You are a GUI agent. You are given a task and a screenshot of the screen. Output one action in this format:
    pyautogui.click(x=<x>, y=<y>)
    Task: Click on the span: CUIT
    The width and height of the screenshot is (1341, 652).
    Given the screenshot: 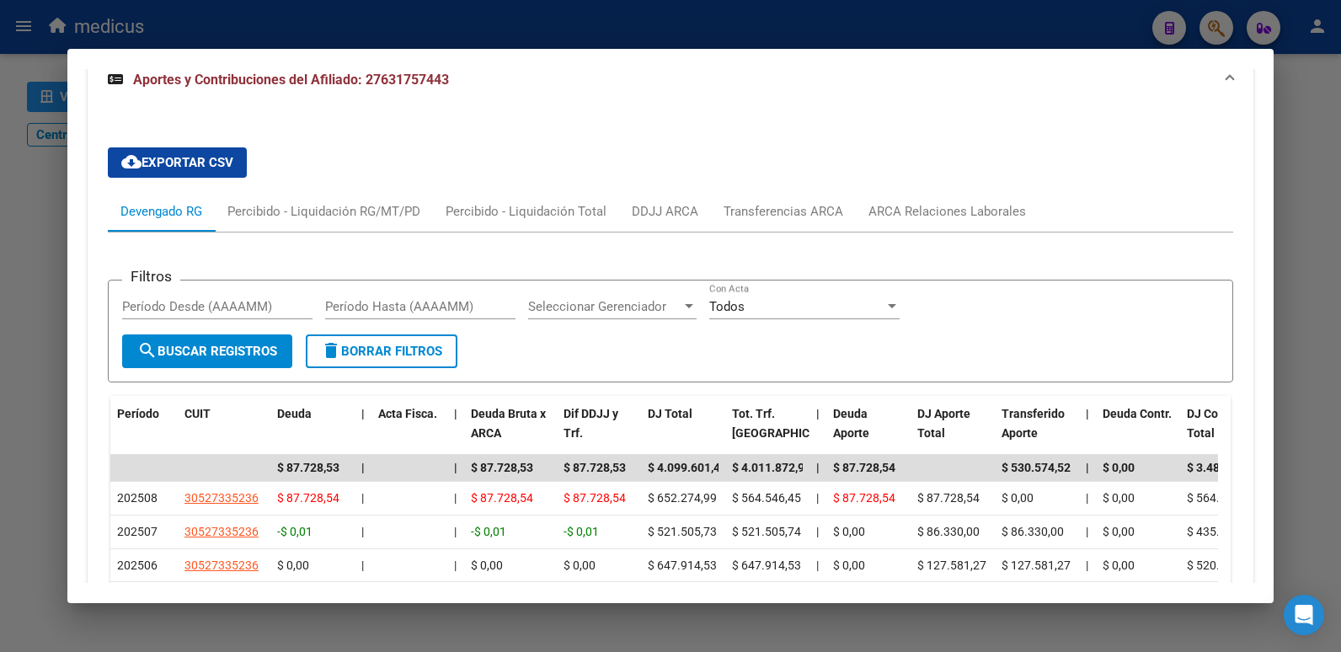 What is the action you would take?
    pyautogui.click(x=197, y=414)
    